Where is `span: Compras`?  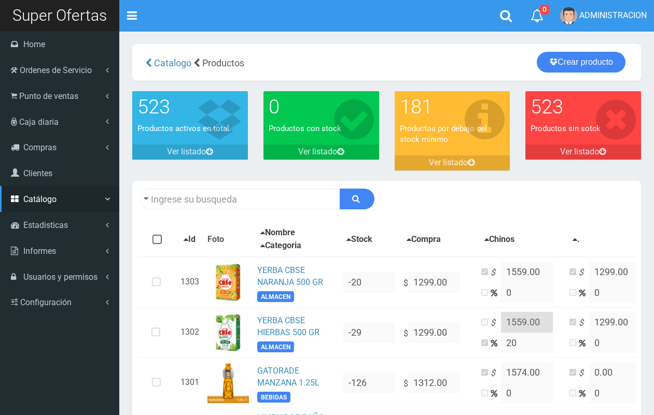
span: Compras is located at coordinates (40, 147).